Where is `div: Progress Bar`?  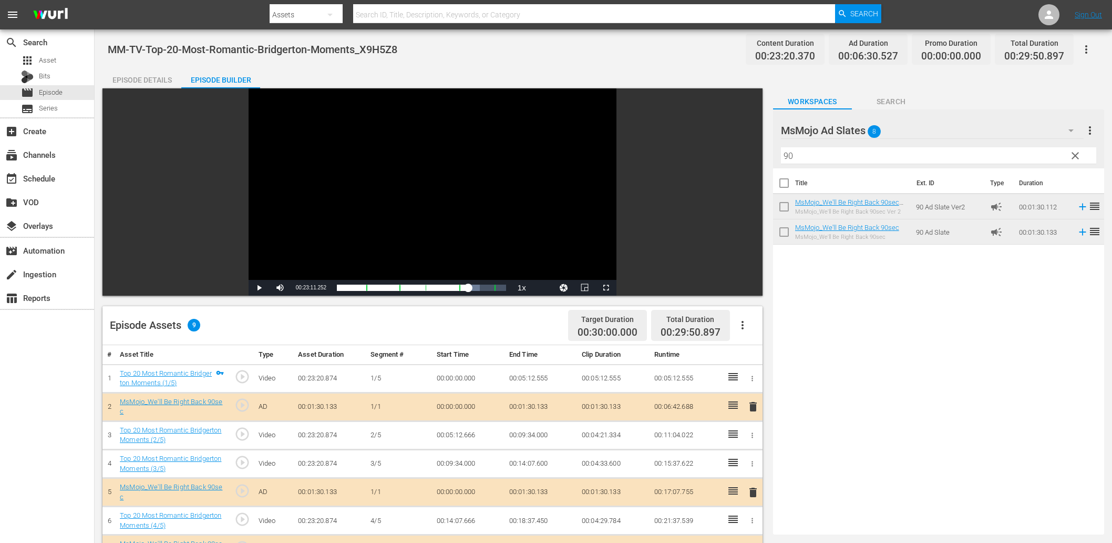 div: Progress Bar is located at coordinates (422, 288).